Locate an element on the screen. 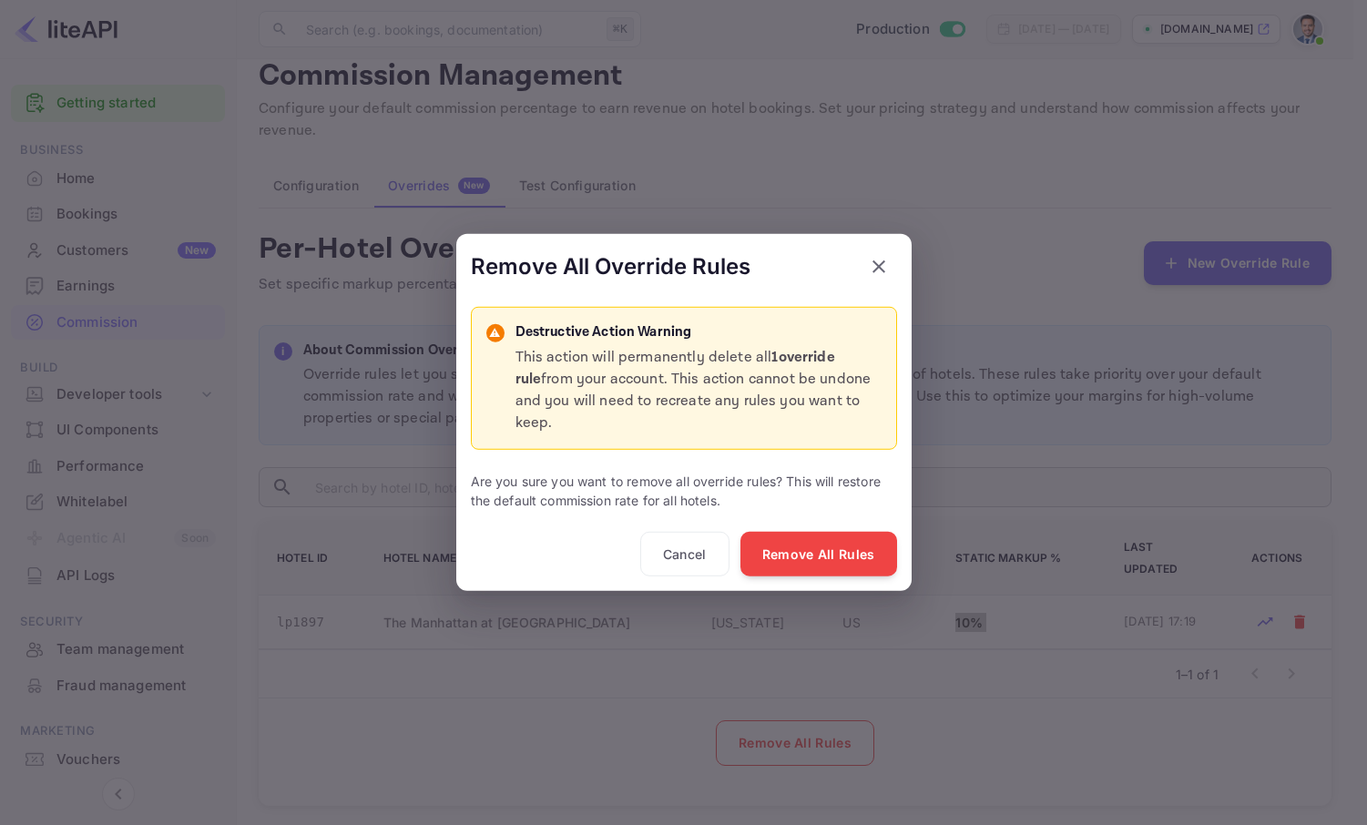 This screenshot has height=825, width=1367. p: Destructive Action Warning is located at coordinates (698, 332).